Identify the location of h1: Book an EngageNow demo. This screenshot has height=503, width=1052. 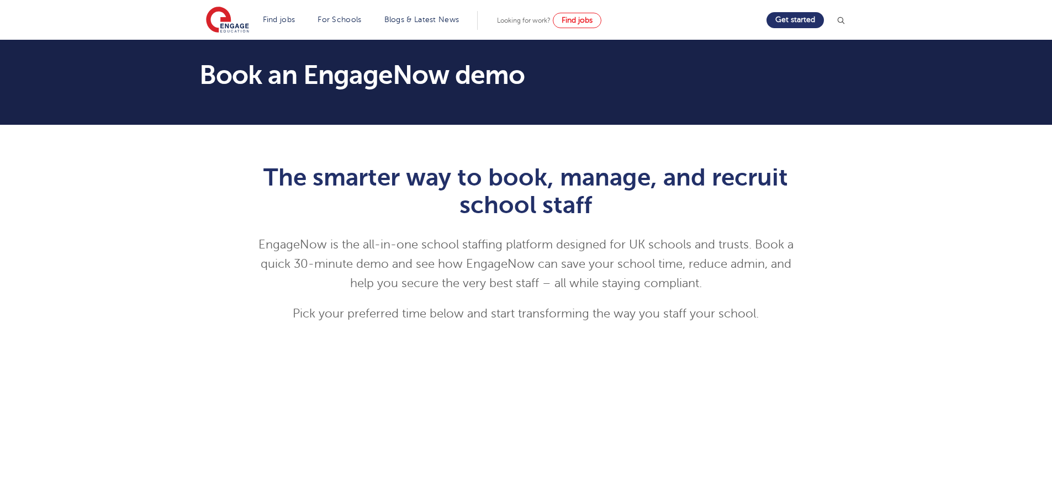
(414, 75).